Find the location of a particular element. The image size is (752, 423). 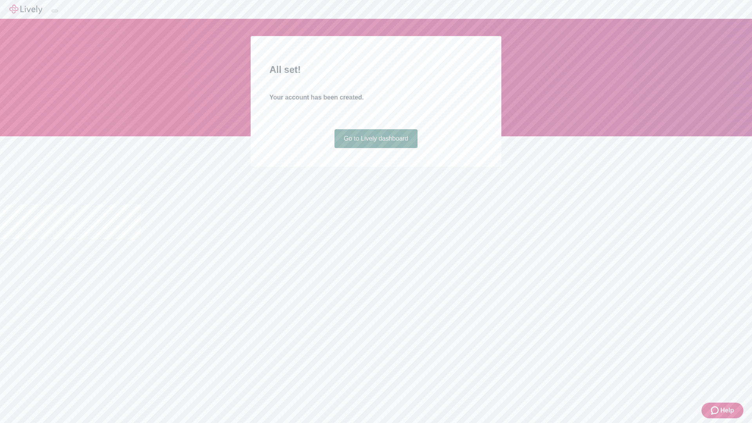

button: Zendesk support iconHelp is located at coordinates (722, 410).